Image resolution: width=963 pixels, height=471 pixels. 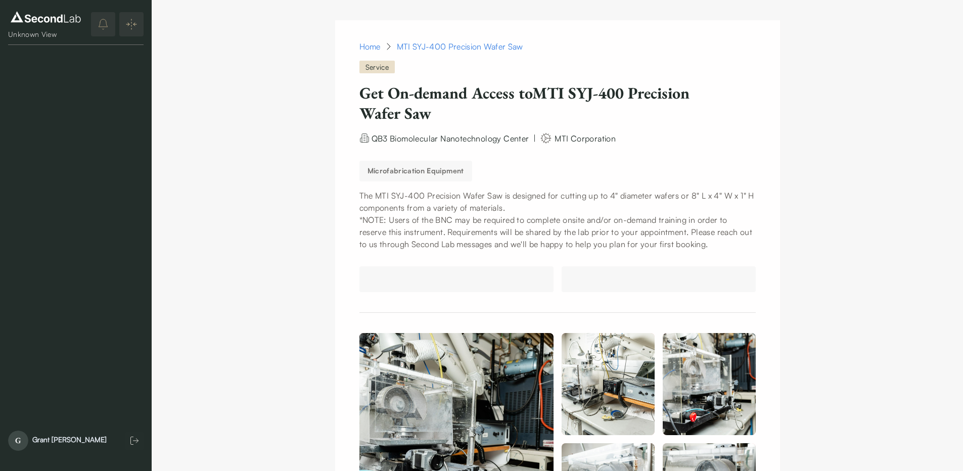 What do you see at coordinates (531, 103) in the screenshot?
I see `h1: Get On-demand Access to MTI SYJ-400 Precision Wafer Saw` at bounding box center [531, 103].